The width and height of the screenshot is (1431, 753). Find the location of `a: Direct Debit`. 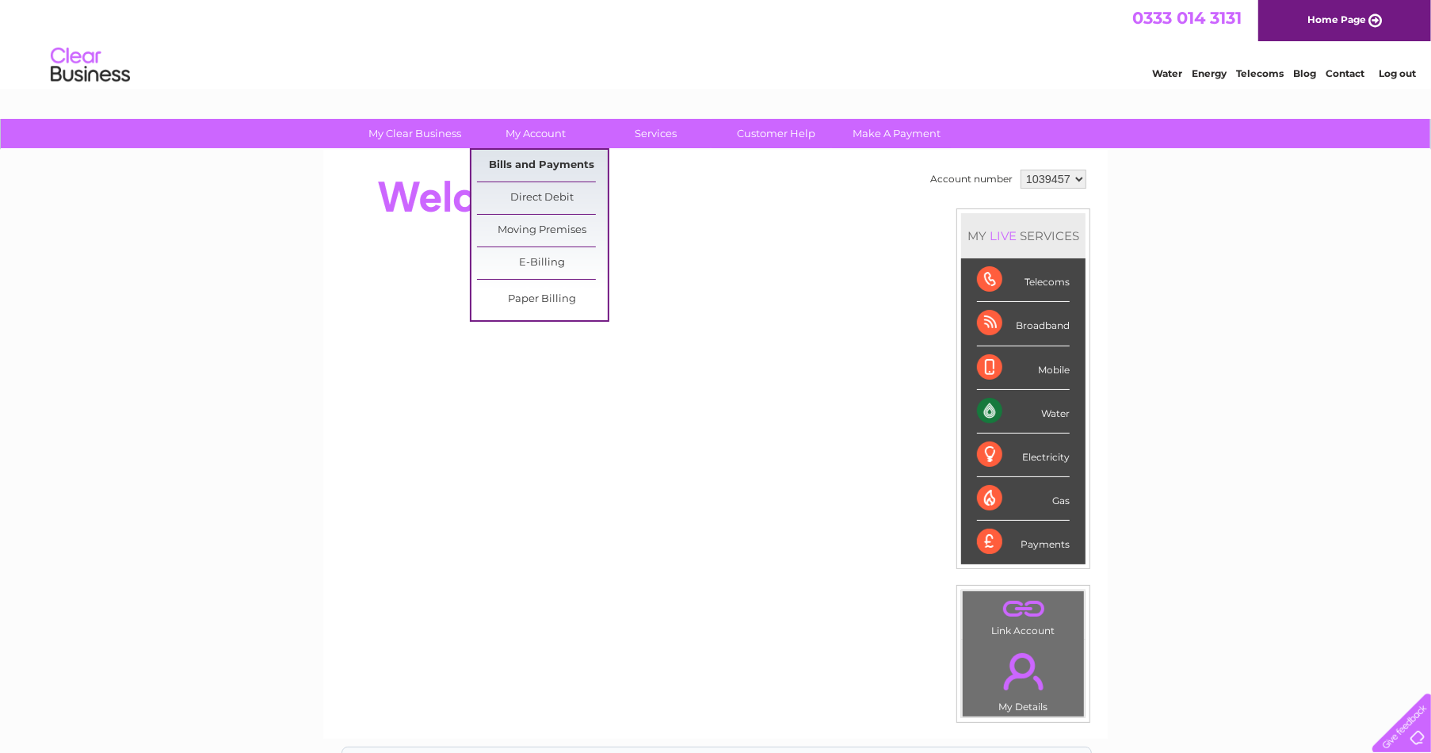

a: Direct Debit is located at coordinates (542, 198).